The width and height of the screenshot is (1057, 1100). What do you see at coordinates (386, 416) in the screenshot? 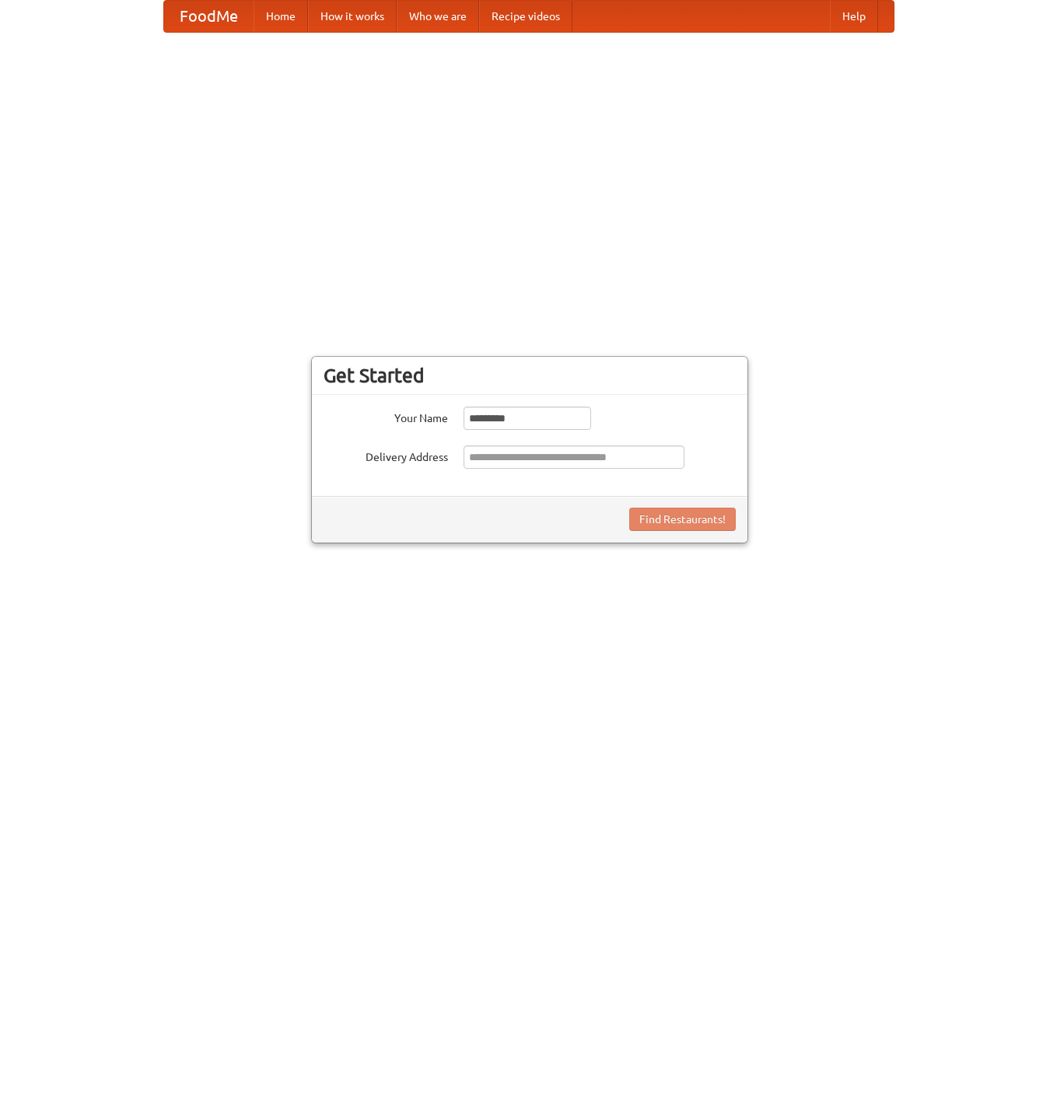
I see `label: Your Name` at bounding box center [386, 416].